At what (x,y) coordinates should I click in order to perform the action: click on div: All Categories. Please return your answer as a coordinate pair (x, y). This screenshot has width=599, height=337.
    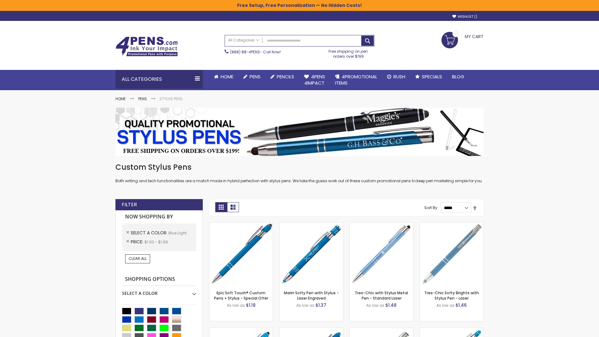
    Looking at the image, I should click on (159, 79).